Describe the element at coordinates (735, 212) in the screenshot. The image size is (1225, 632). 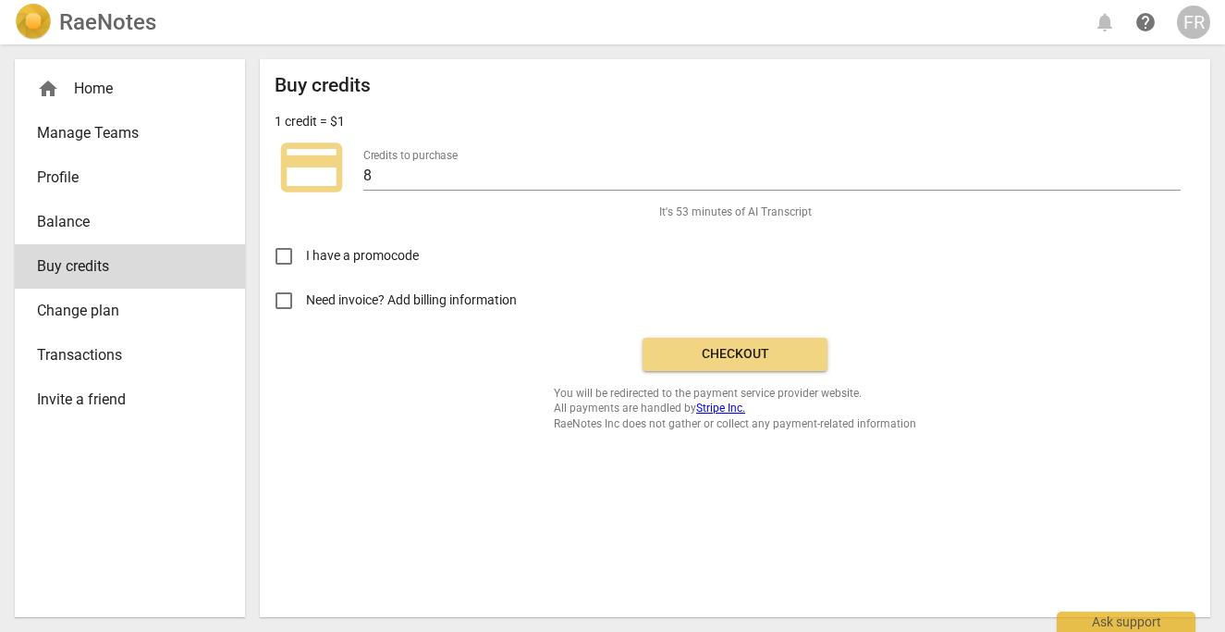
I see `span: It's 53 minutes of AI Transcript` at that location.